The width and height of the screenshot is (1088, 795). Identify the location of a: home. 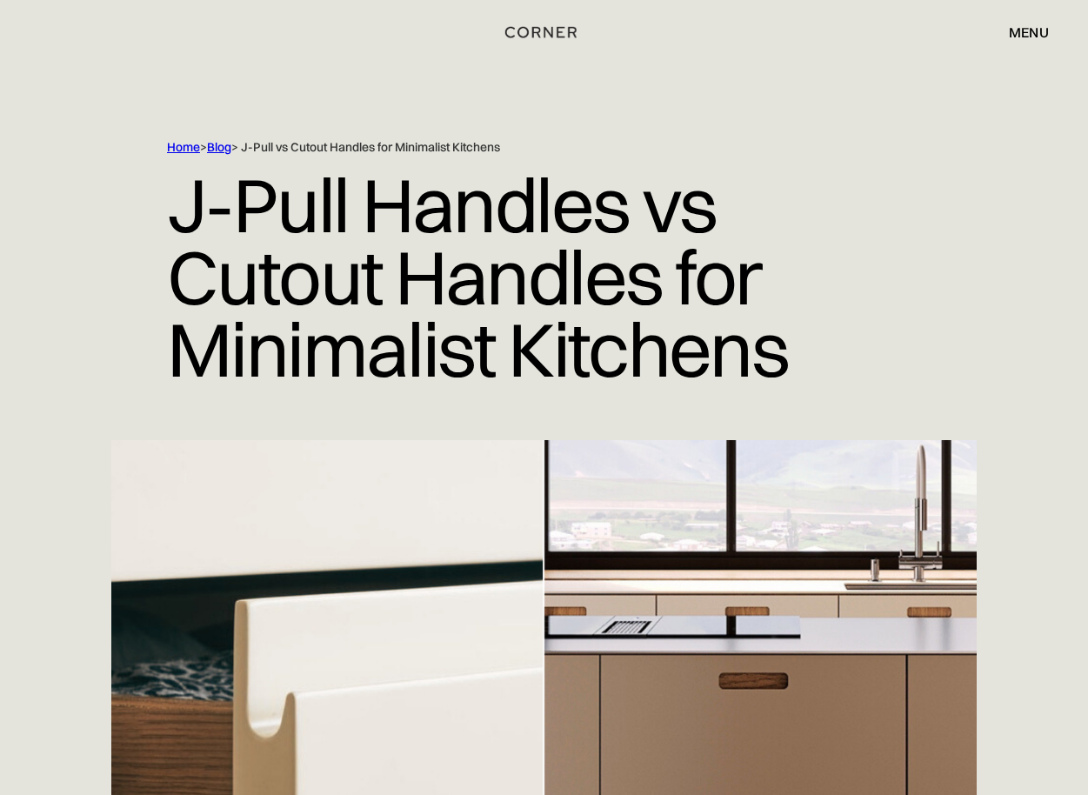
(543, 32).